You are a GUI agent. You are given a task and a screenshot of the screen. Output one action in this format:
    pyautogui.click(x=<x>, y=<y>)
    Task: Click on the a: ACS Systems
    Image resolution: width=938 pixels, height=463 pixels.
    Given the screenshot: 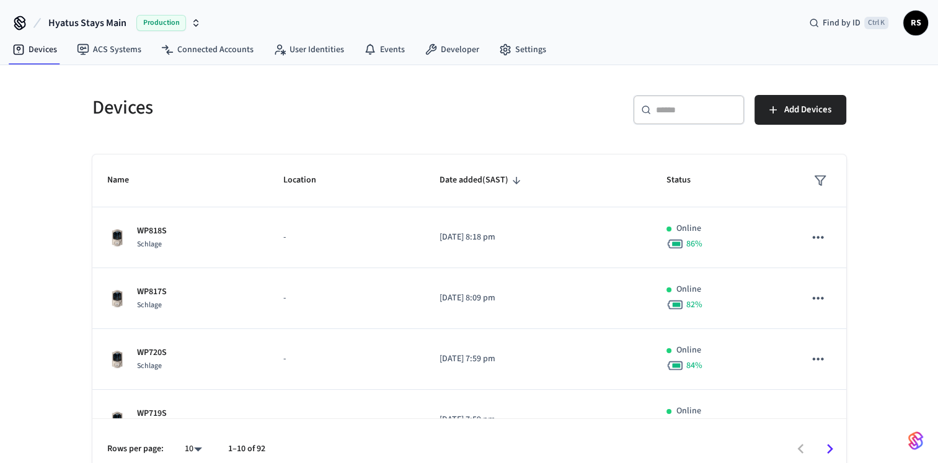 What is the action you would take?
    pyautogui.click(x=109, y=50)
    